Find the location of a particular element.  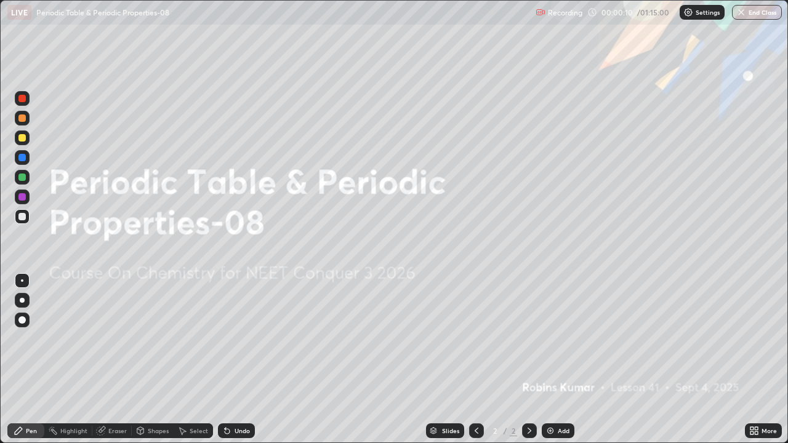

div: More is located at coordinates (769, 431).